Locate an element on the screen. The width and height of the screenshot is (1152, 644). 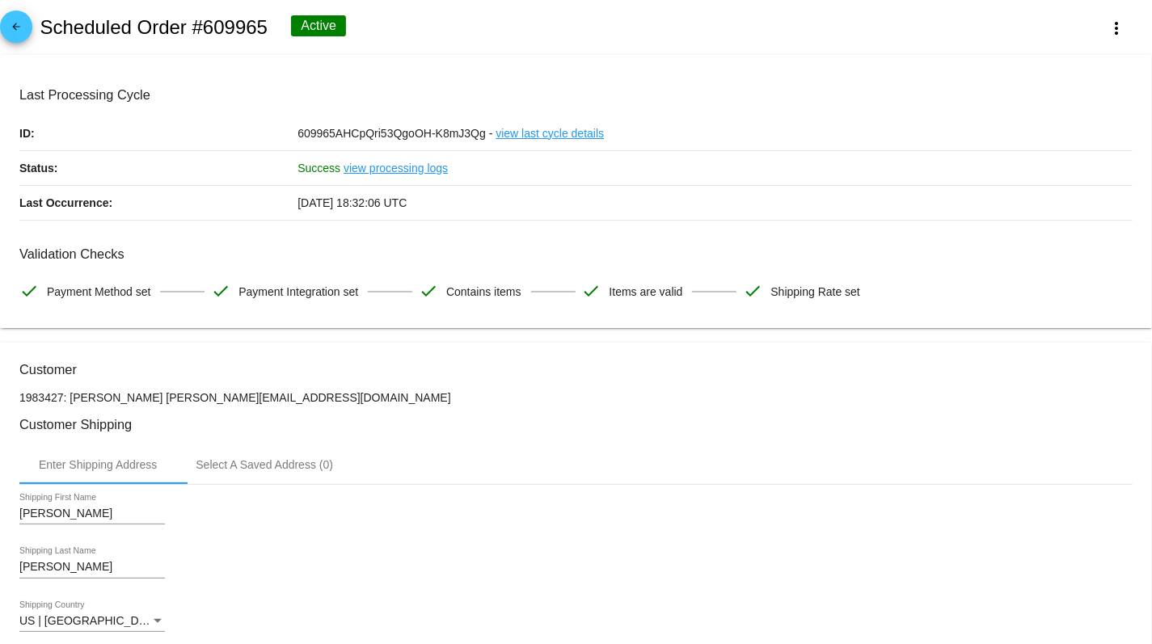
div: Select A Saved Address (0) is located at coordinates (264, 465).